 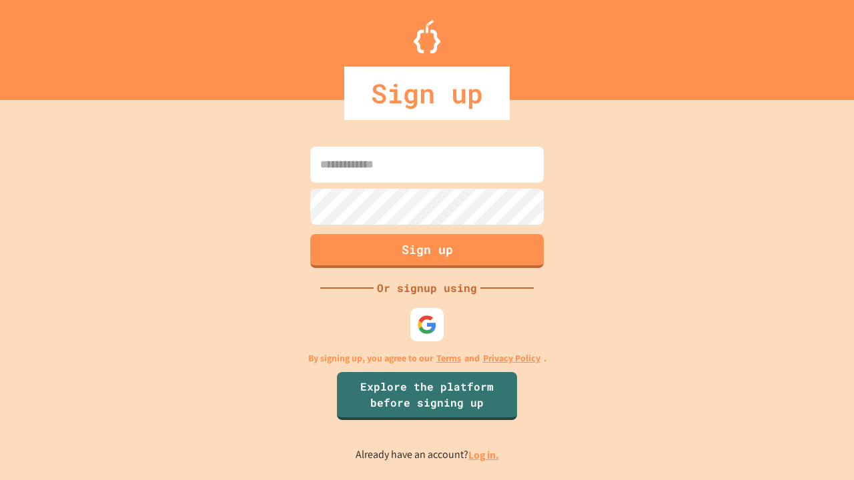 What do you see at coordinates (427, 396) in the screenshot?
I see `a: Explore the platform before signing up` at bounding box center [427, 396].